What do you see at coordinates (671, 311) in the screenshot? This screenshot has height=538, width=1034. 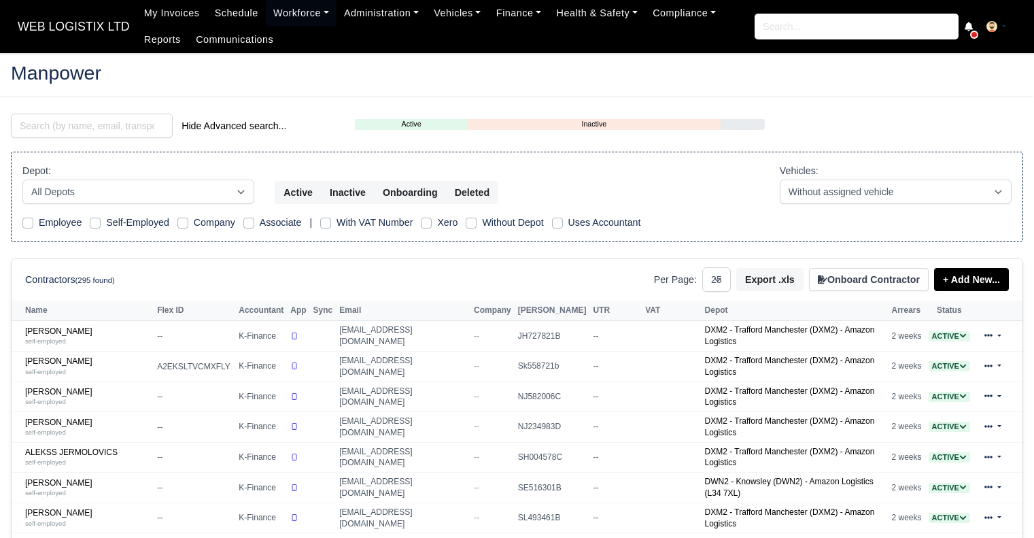 I see `th: VAT` at bounding box center [671, 311].